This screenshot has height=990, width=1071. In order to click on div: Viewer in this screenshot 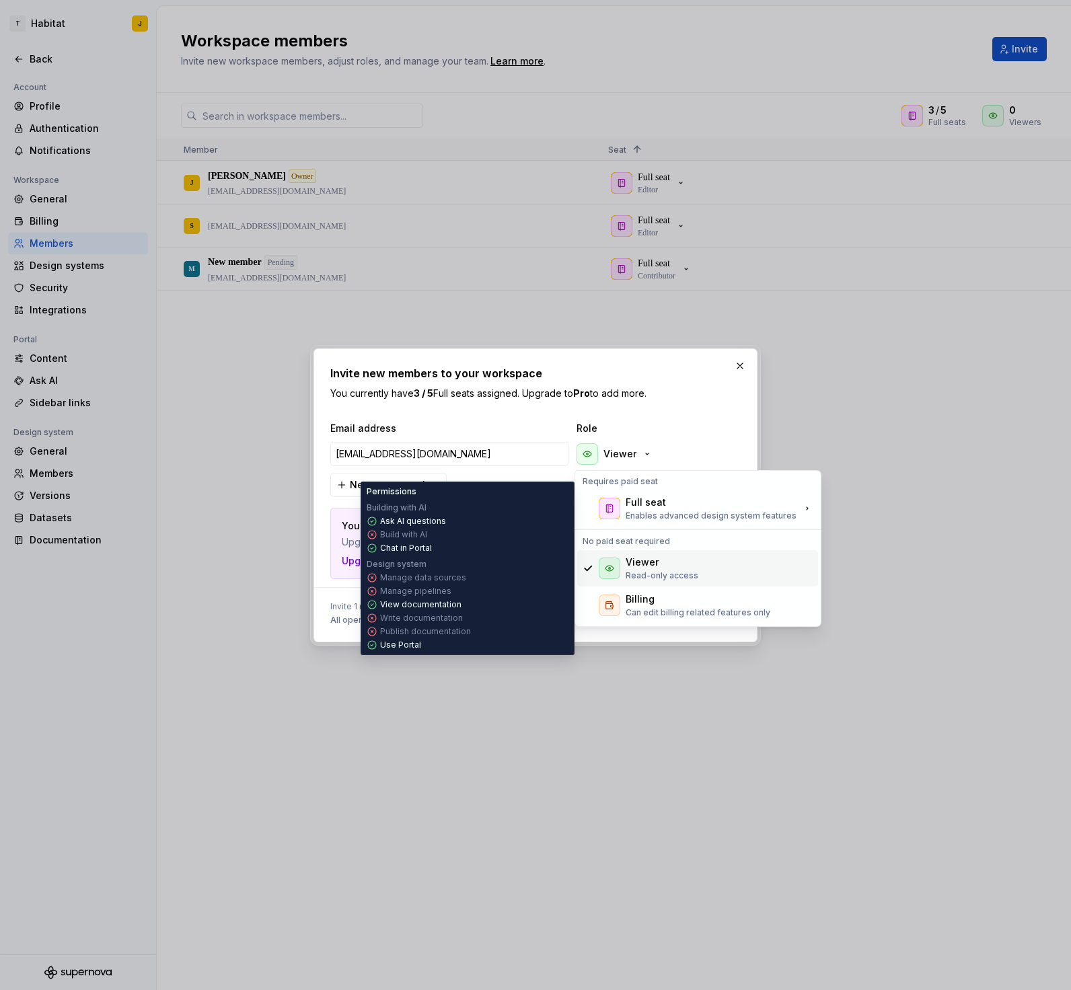, I will do `click(642, 562)`.